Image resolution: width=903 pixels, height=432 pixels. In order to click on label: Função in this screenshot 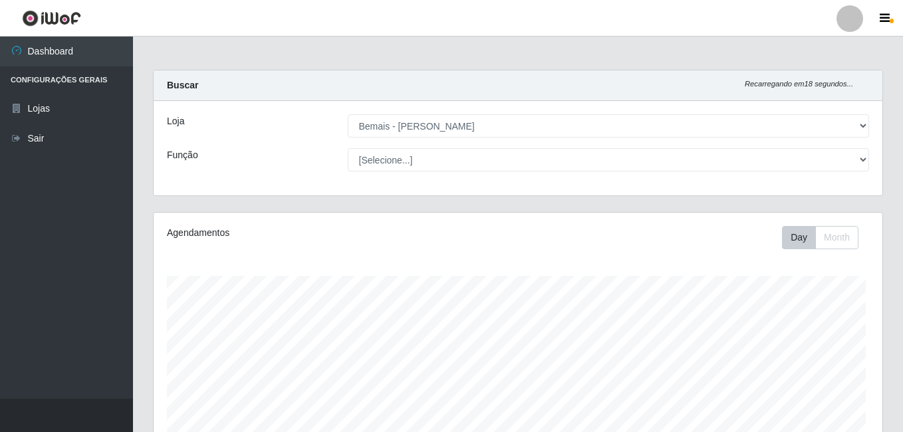, I will do `click(182, 155)`.